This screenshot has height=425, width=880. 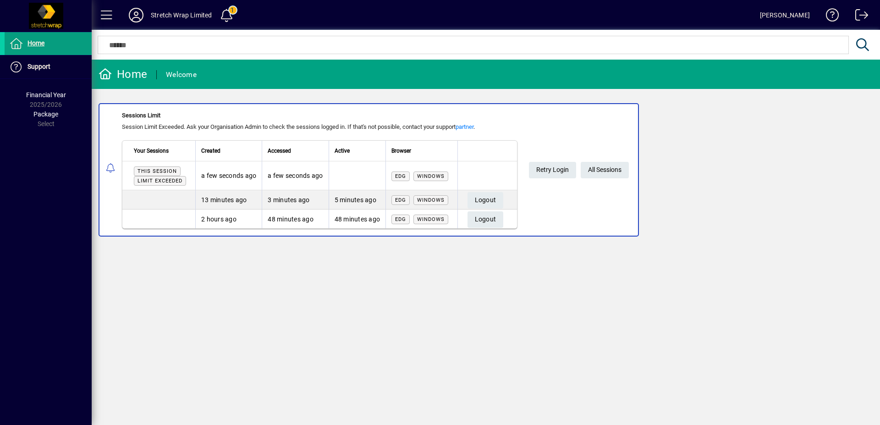 What do you see at coordinates (228, 219) in the screenshot?
I see `td: 2 hours ago` at bounding box center [228, 219].